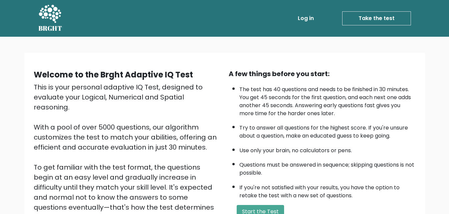  I want to click on a: Log in, so click(306, 18).